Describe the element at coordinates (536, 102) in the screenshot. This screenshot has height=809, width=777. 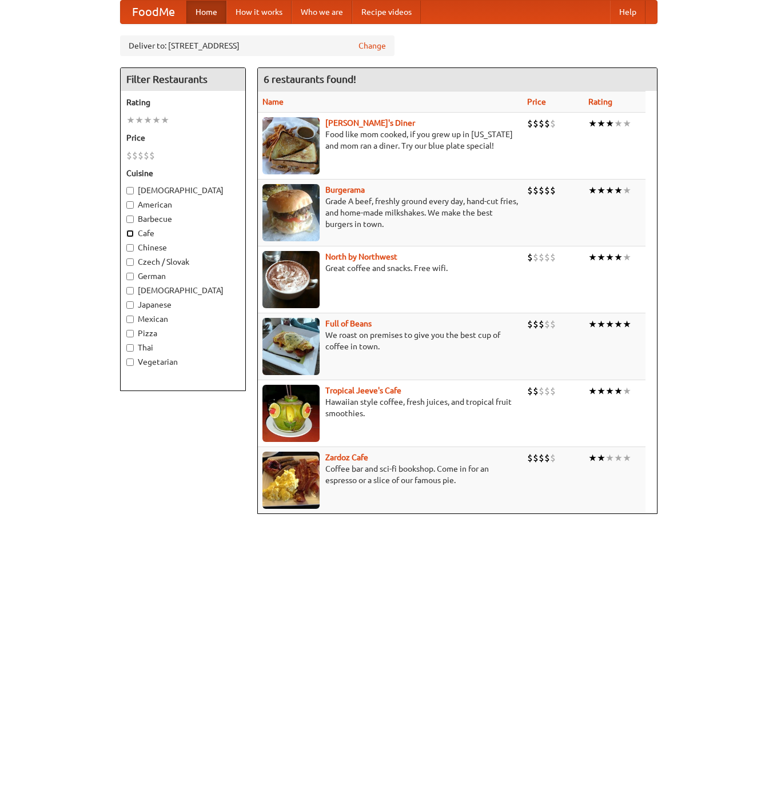
I see `a: Price` at that location.